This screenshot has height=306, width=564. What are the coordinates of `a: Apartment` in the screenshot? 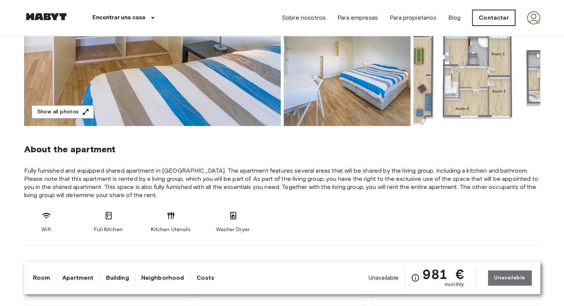 It's located at (78, 278).